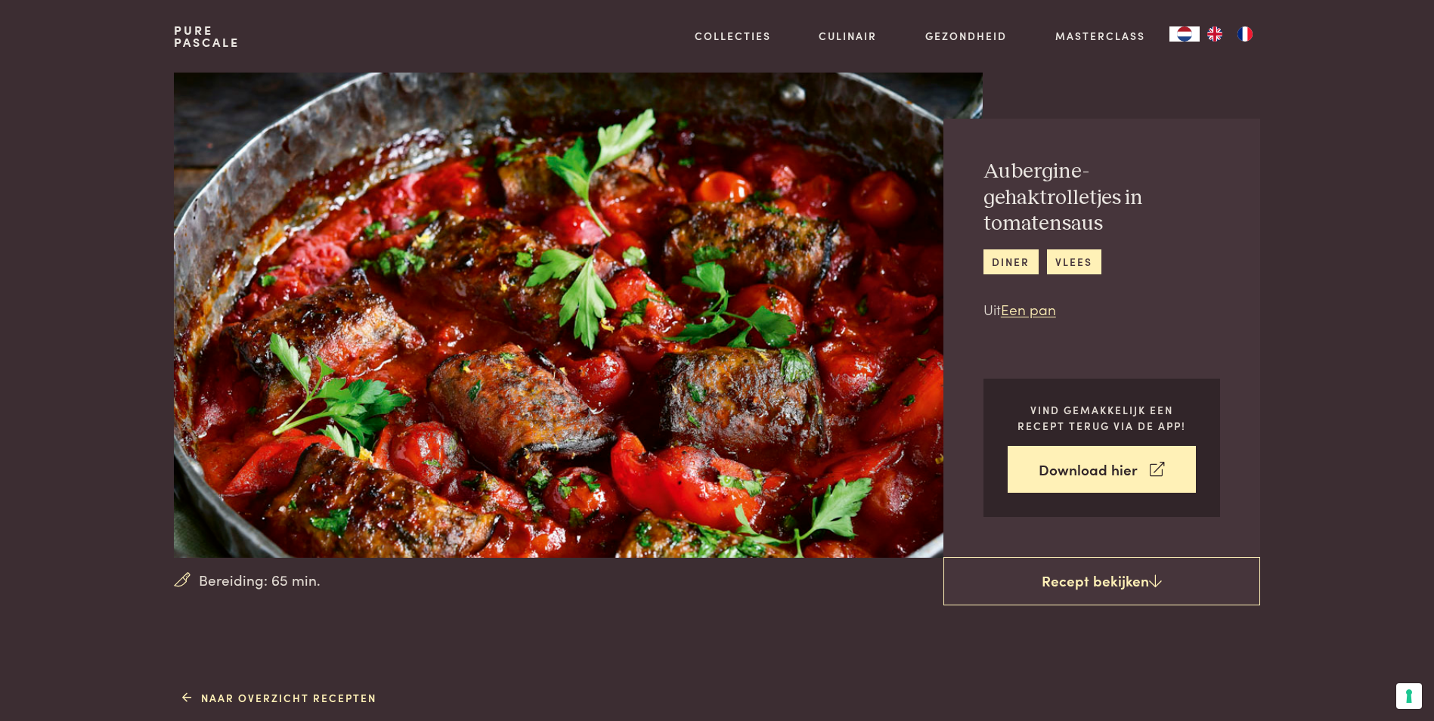 Image resolution: width=1434 pixels, height=721 pixels. Describe the element at coordinates (1185, 34) in the screenshot. I see `a: NL` at that location.